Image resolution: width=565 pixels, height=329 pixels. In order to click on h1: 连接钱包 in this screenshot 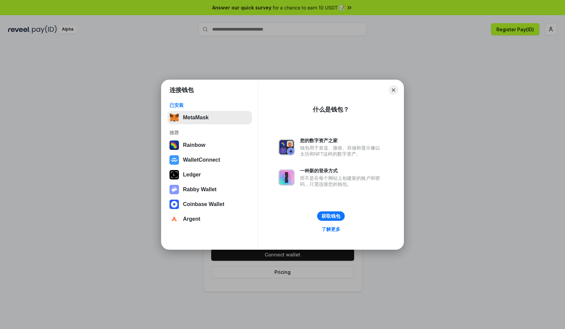, I will do `click(182, 90)`.